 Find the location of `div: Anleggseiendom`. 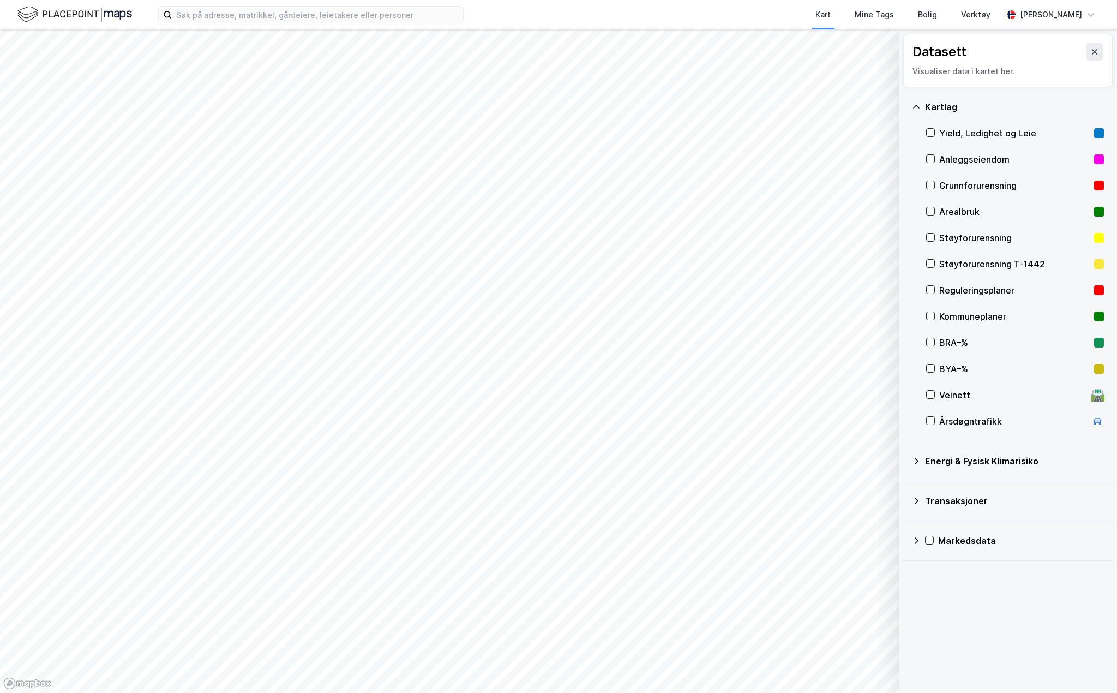

div: Anleggseiendom is located at coordinates (1015, 159).